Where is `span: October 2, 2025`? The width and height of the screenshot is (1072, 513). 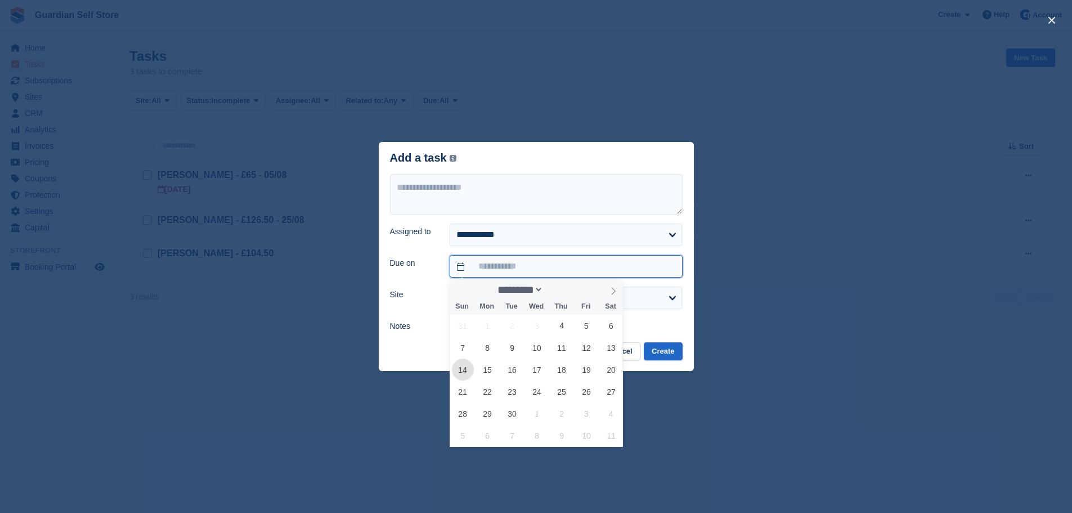
span: October 2, 2025 is located at coordinates (562, 413).